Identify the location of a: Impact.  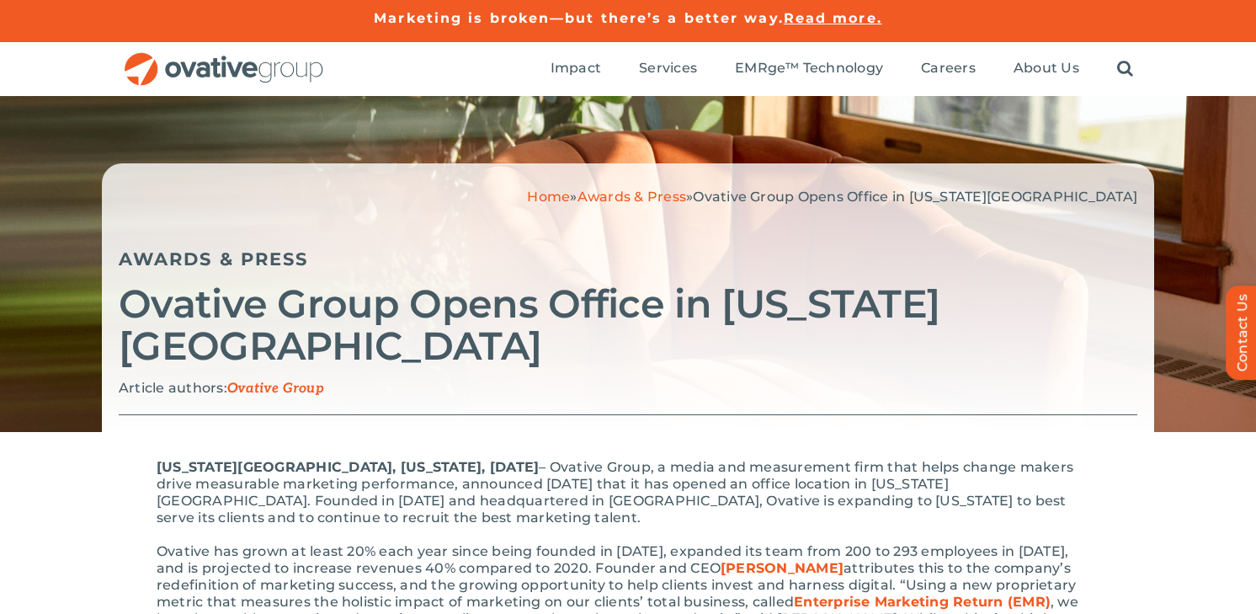
(576, 69).